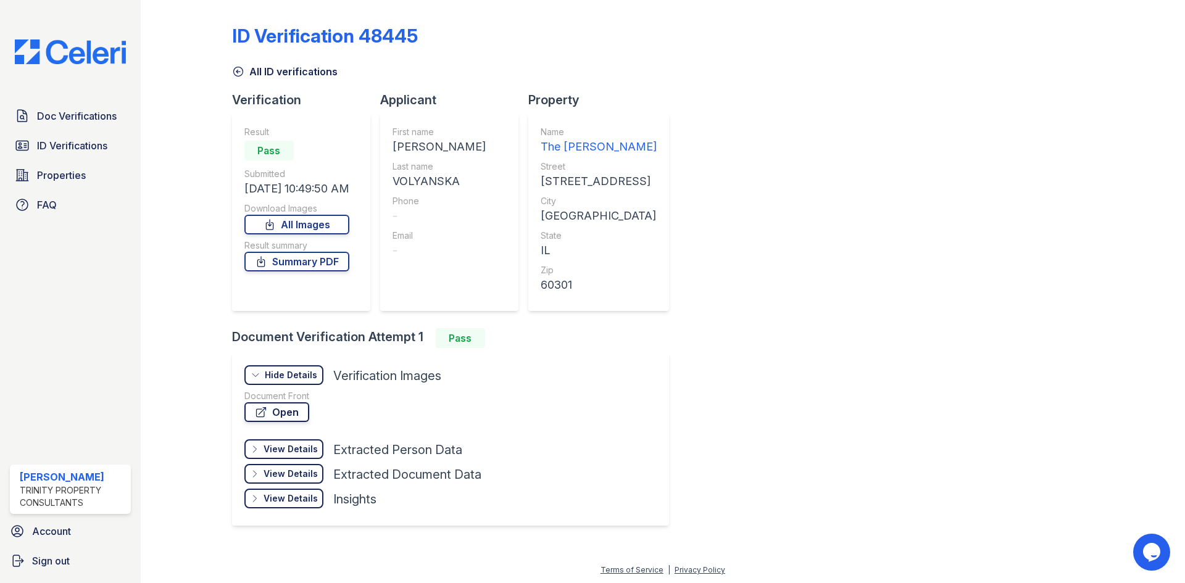 This screenshot has height=583, width=1185. I want to click on div: Extracted Person Data, so click(397, 450).